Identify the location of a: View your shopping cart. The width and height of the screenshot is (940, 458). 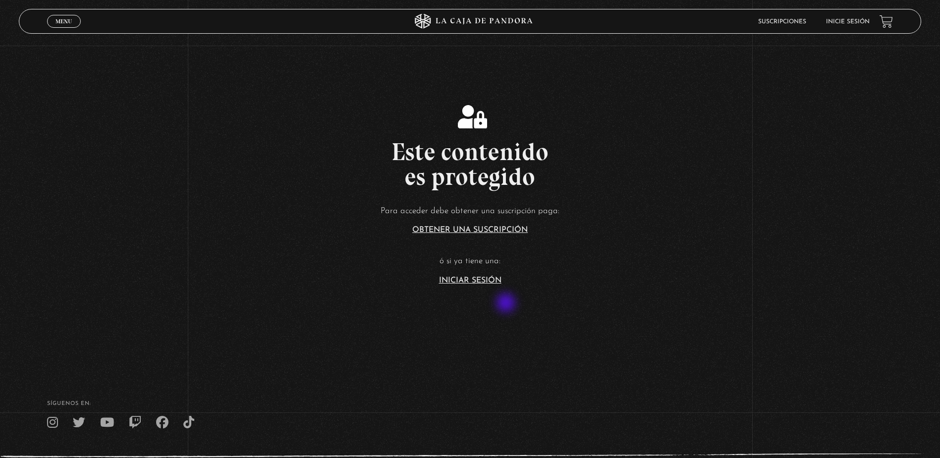
(886, 21).